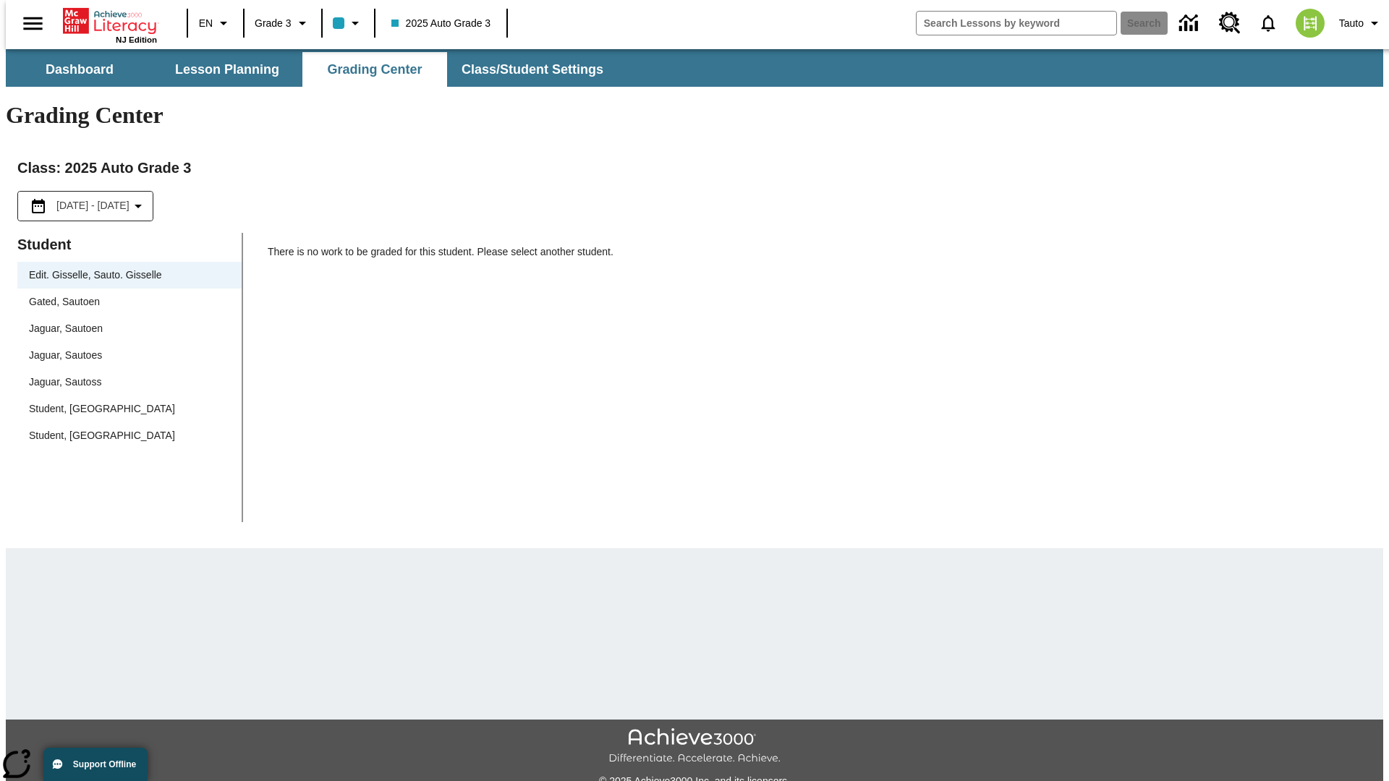  I want to click on div: Home, so click(110, 25).